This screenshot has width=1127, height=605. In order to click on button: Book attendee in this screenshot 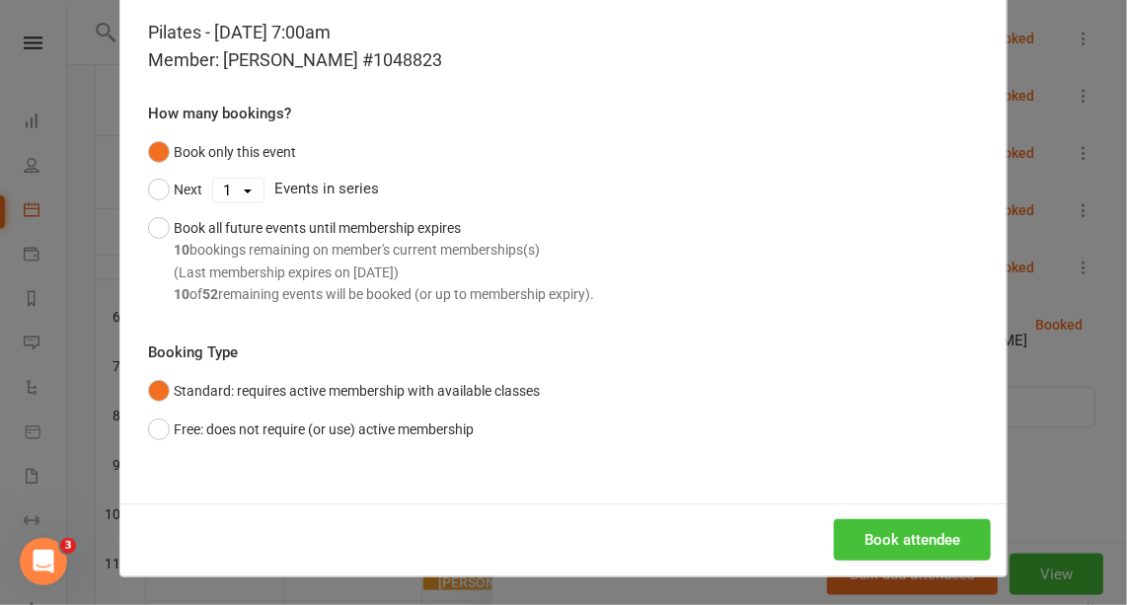, I will do `click(911, 540)`.